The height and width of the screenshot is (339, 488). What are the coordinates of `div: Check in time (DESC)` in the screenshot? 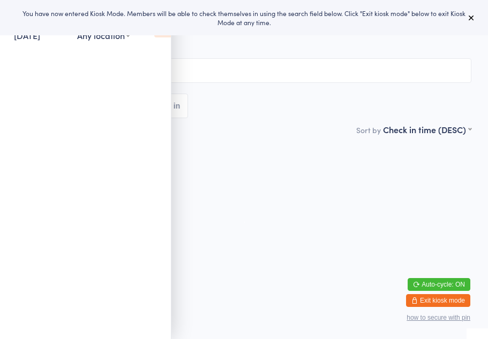 It's located at (427, 130).